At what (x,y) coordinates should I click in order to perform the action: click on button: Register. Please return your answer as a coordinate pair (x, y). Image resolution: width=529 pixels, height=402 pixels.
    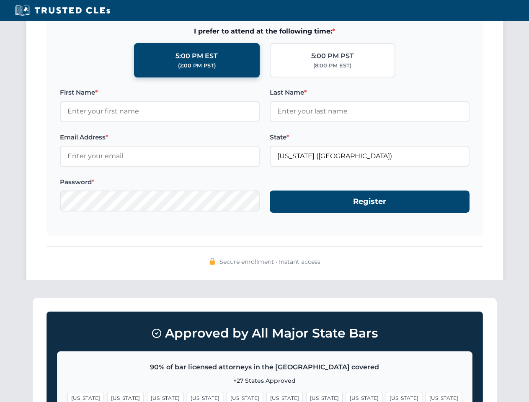
    Looking at the image, I should click on (369, 201).